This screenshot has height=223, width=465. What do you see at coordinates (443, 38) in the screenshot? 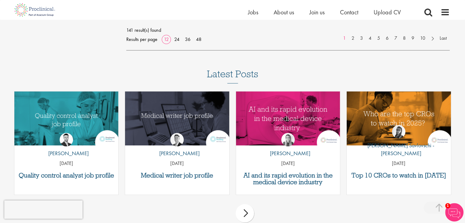
I see `a: Last` at bounding box center [443, 38].